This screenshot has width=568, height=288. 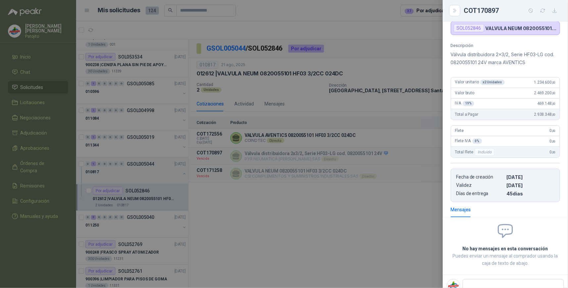 What do you see at coordinates (481, 194) in the screenshot?
I see `p: Días de entrega` at bounding box center [481, 194].